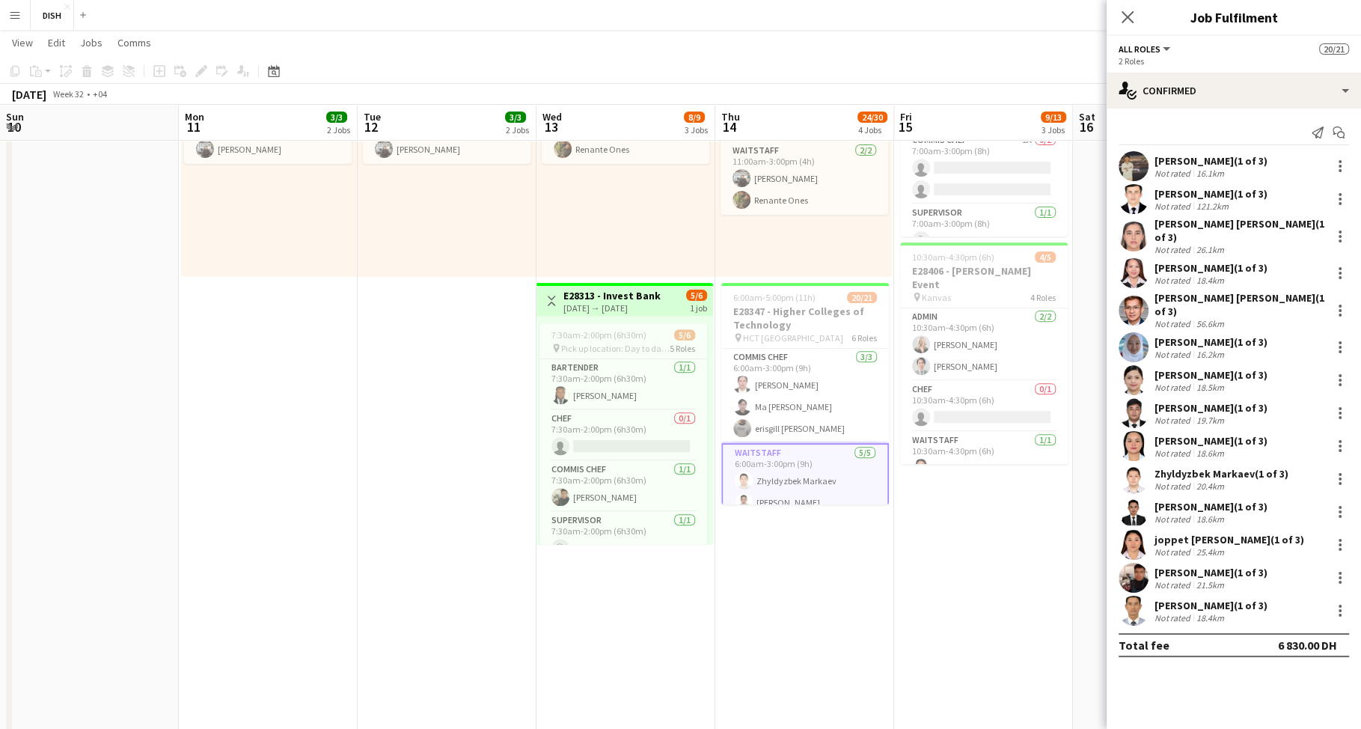 The width and height of the screenshot is (1361, 729). I want to click on span: 11, so click(193, 126).